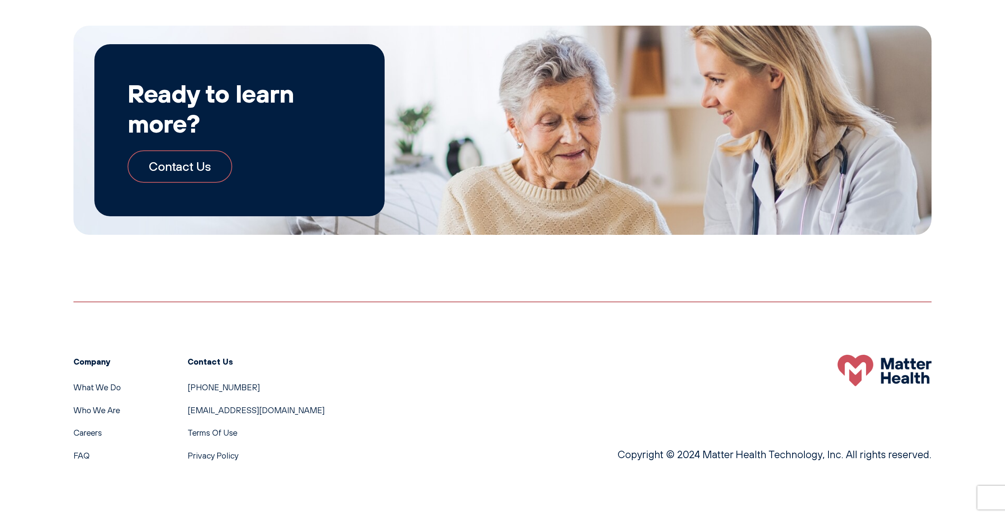 The width and height of the screenshot is (1005, 515). What do you see at coordinates (213, 456) in the screenshot?
I see `a: Privacy Policy` at bounding box center [213, 456].